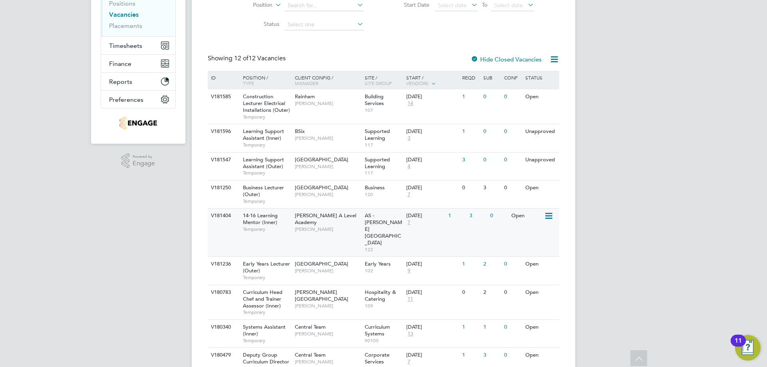 The height and width of the screenshot is (367, 767). I want to click on span: Construction Lecturer Electrical Installations (Outer), so click(267, 103).